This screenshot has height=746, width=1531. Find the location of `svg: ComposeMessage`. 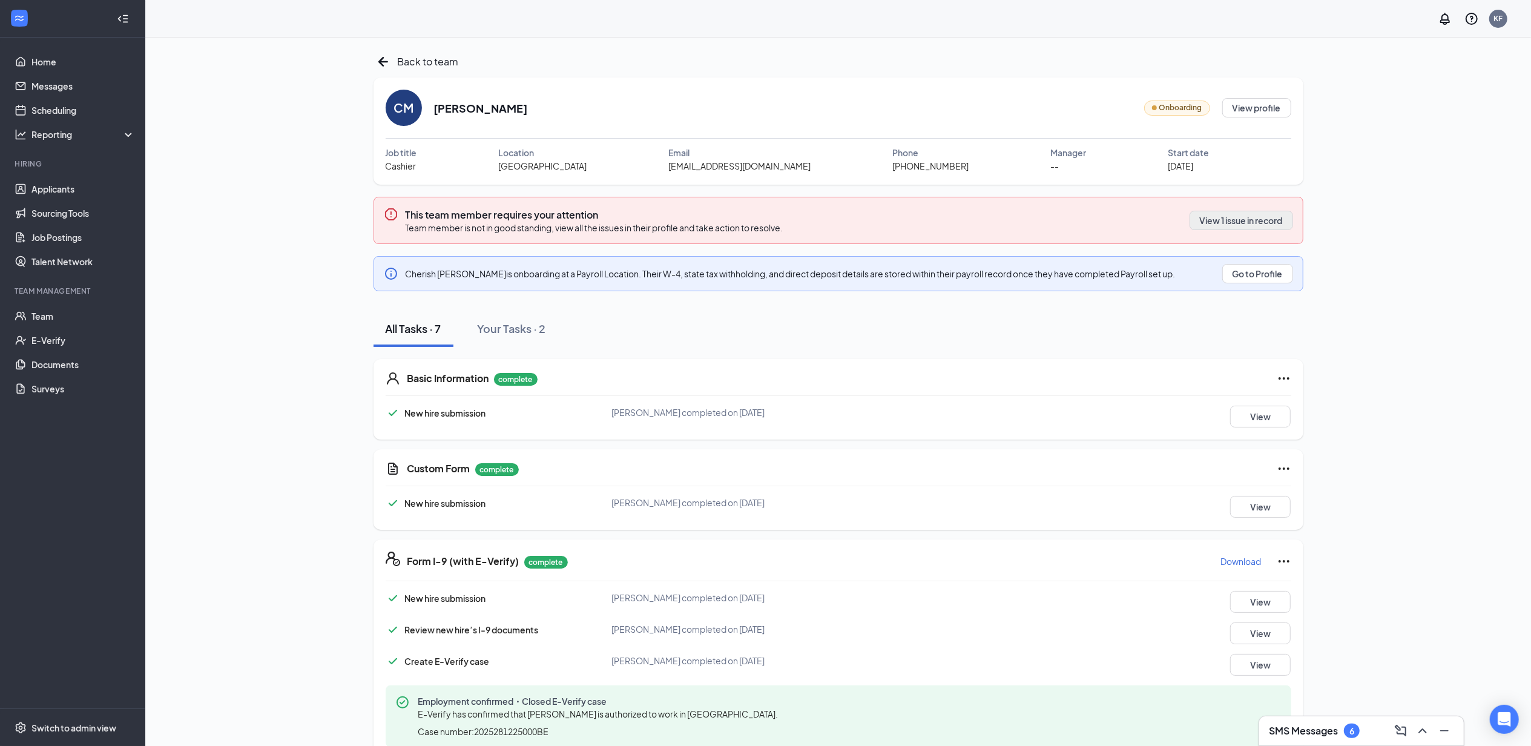

svg: ComposeMessage is located at coordinates (1400, 730).